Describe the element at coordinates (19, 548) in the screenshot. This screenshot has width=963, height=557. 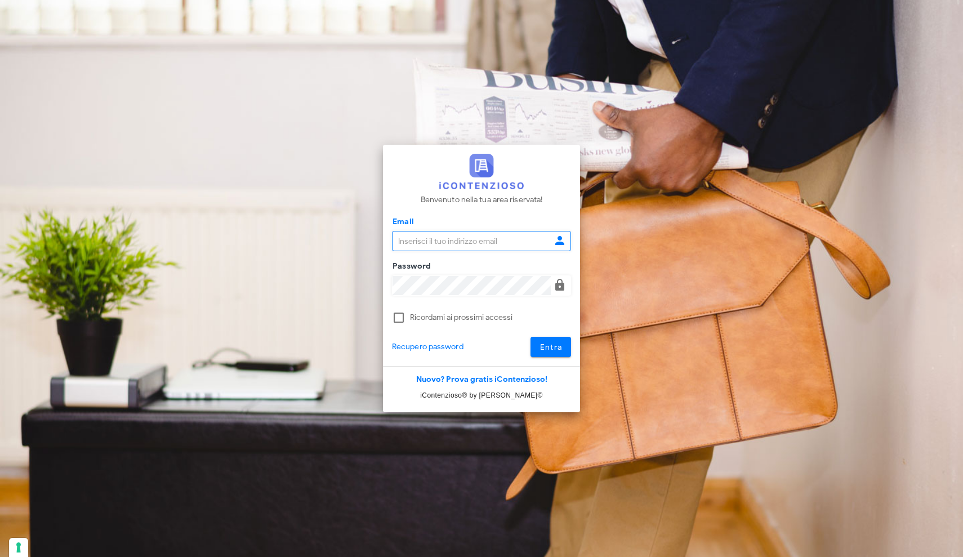
I see `button: Le tue preferenze relative al consenso per le tecnologie di tracciamento` at that location.